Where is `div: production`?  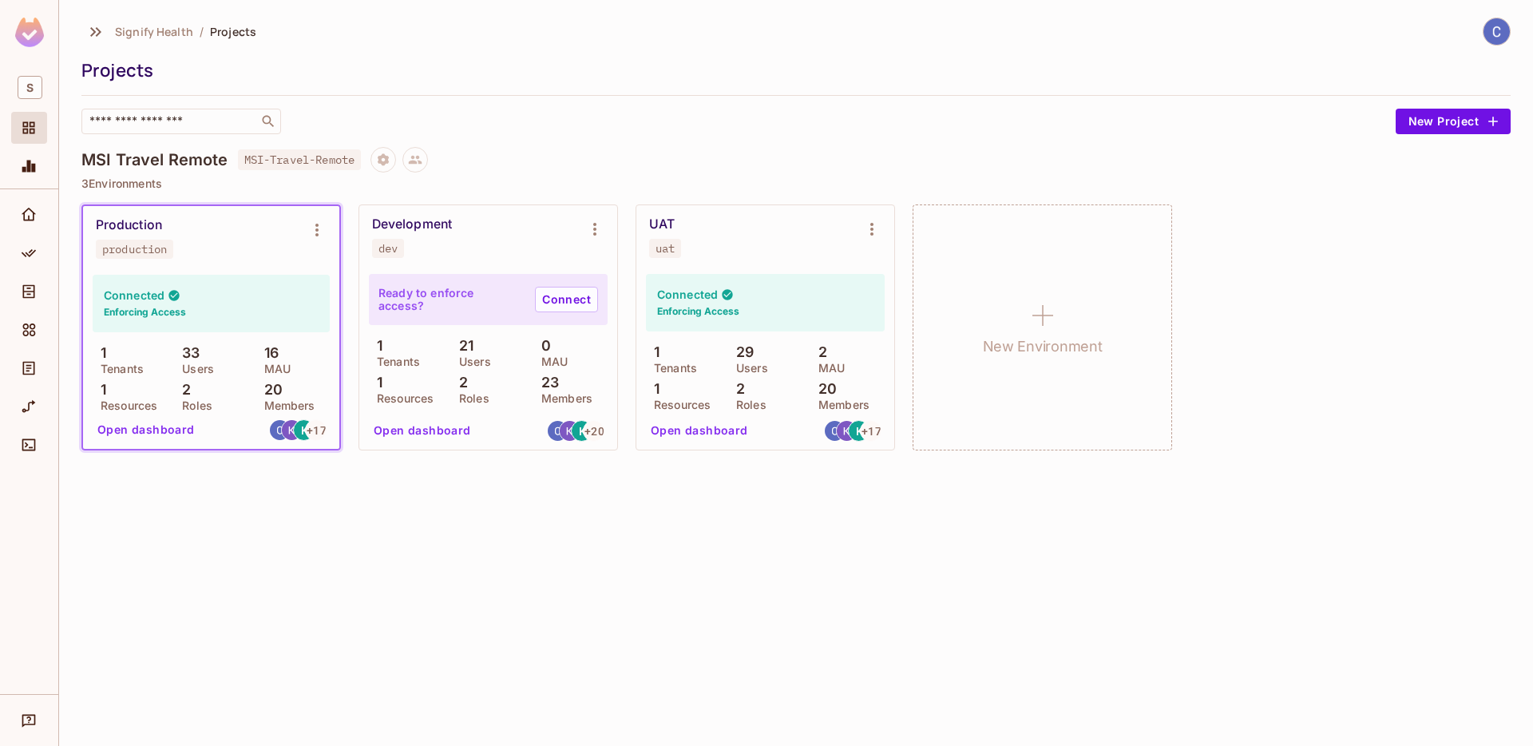
div: production is located at coordinates (134, 249).